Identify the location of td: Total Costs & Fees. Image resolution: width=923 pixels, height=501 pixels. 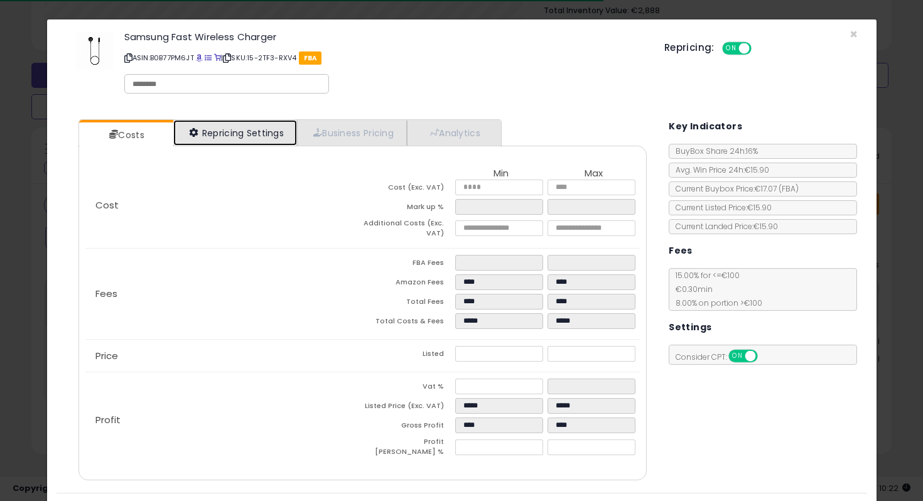
(408, 323).